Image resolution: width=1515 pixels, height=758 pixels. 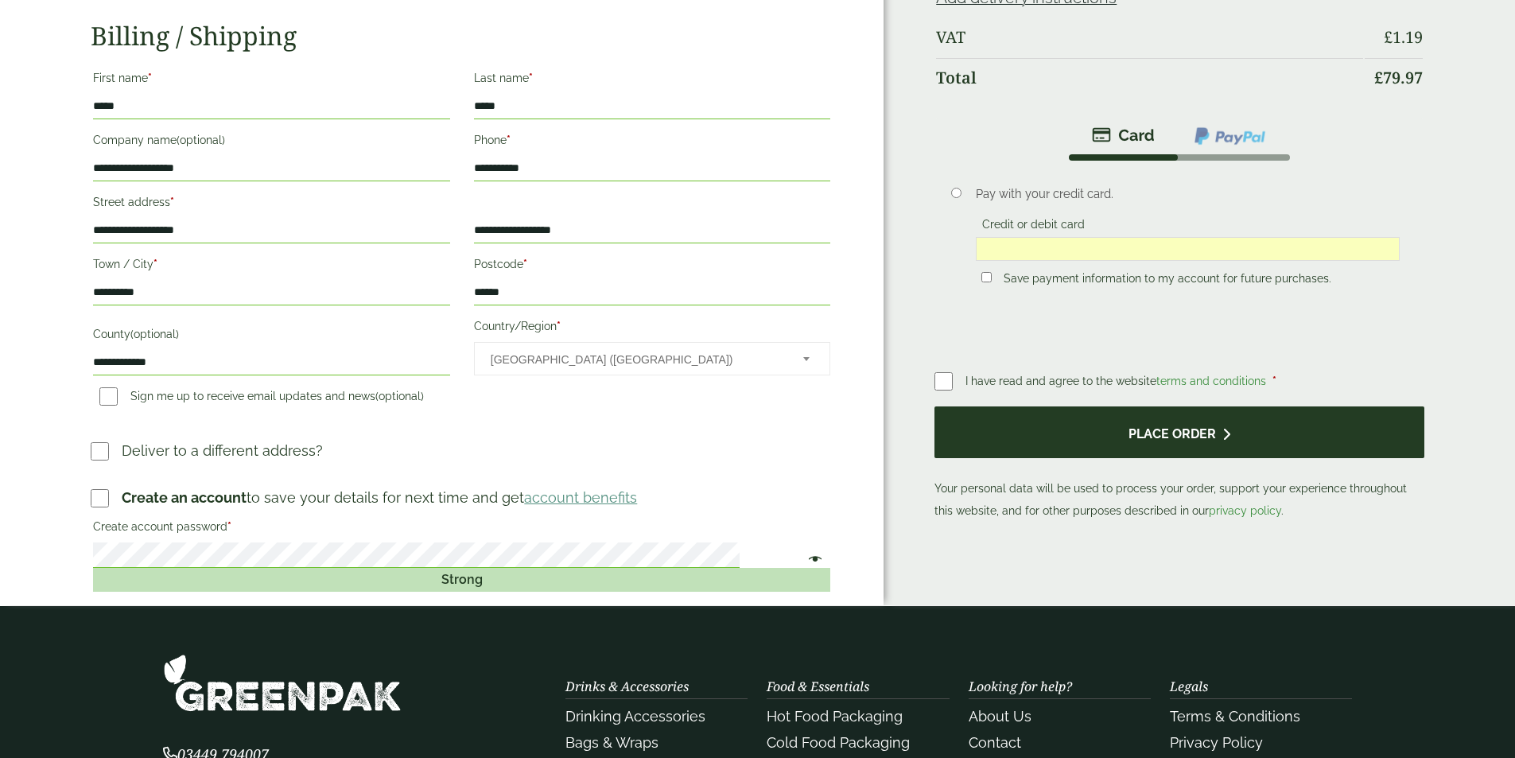 I want to click on a: terms and conditions, so click(x=1211, y=381).